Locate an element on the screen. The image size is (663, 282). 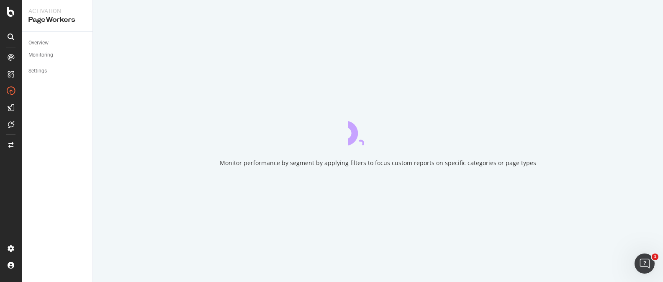
div: Settings is located at coordinates (38, 71).